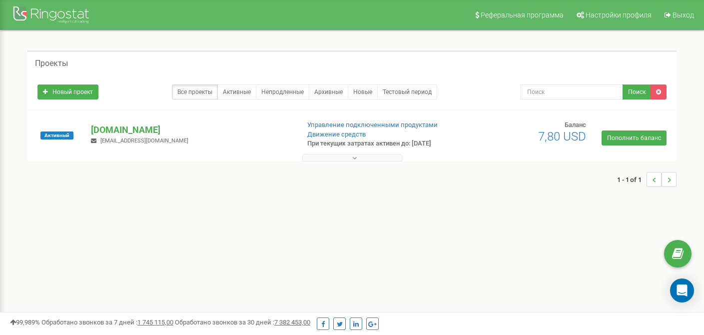  What do you see at coordinates (571, 92) in the screenshot?
I see `input: Поиск` at bounding box center [571, 92].